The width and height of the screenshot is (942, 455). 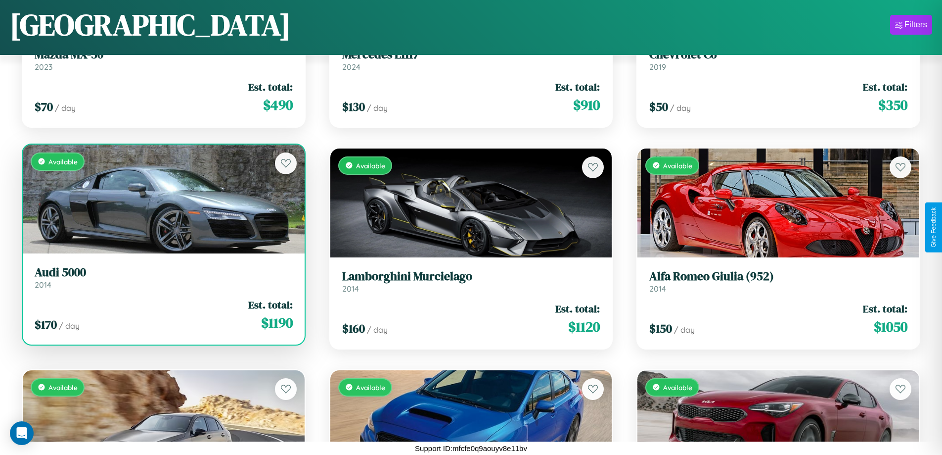 I want to click on a: Audi 50002014, so click(x=164, y=277).